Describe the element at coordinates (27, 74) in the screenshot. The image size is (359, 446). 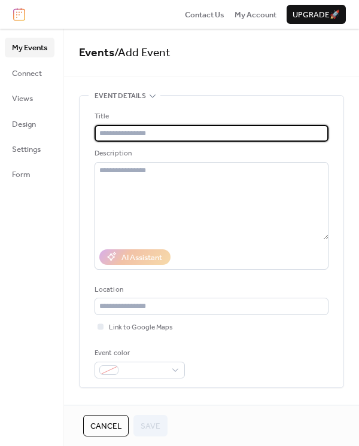
I see `span: Connect` at that location.